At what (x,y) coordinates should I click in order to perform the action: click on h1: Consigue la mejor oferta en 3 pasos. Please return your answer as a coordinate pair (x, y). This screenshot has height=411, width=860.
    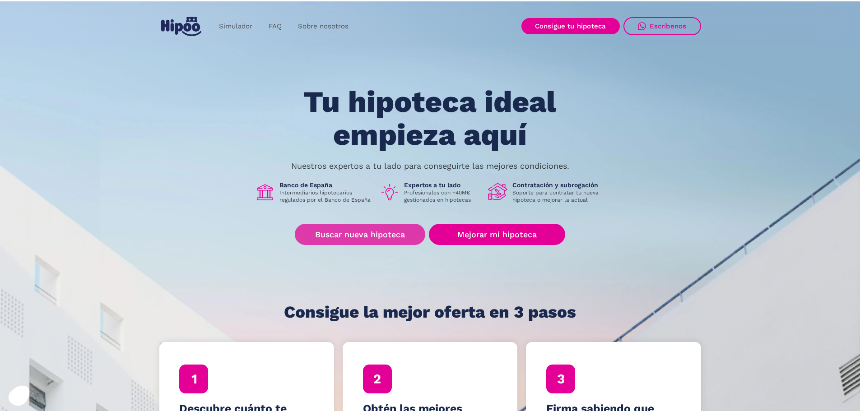
    Looking at the image, I should click on (430, 312).